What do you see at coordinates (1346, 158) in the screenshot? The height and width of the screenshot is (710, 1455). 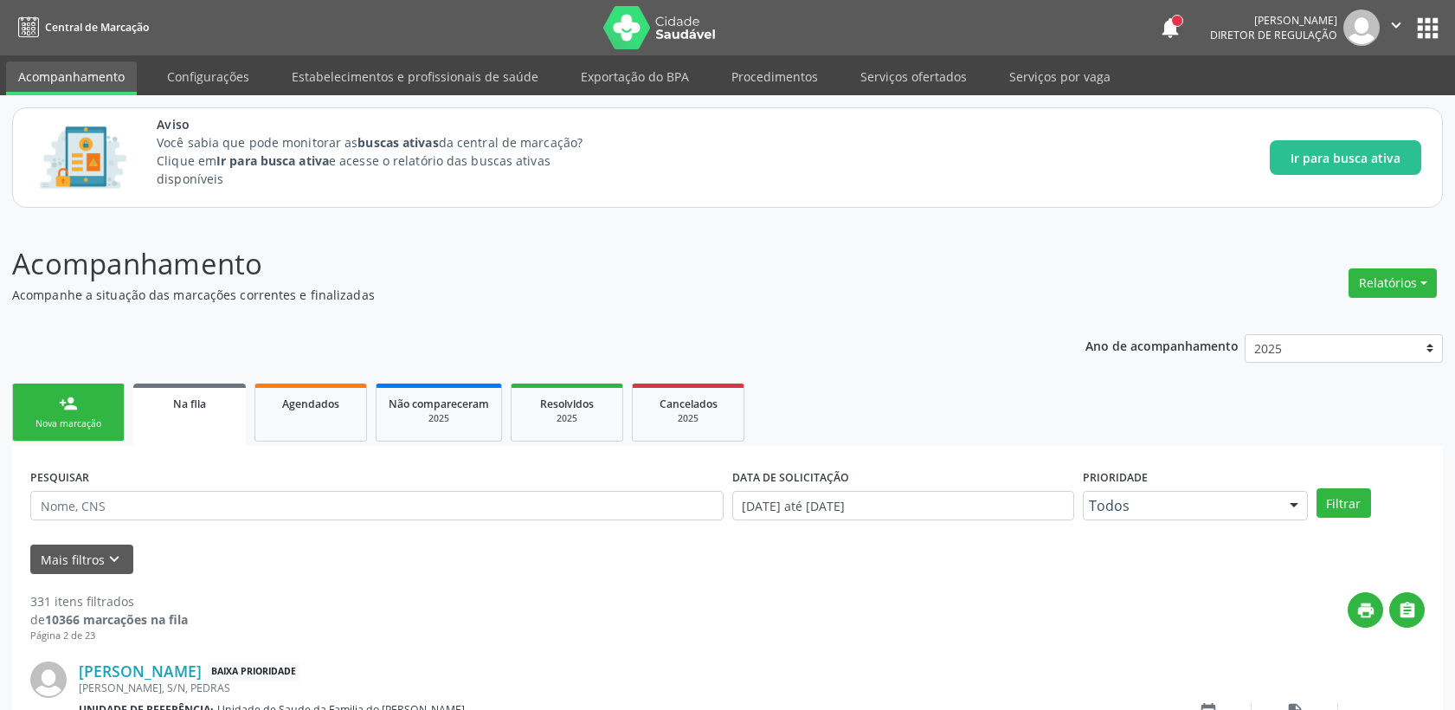 I see `button: Ir para busca ativa` at bounding box center [1346, 158].